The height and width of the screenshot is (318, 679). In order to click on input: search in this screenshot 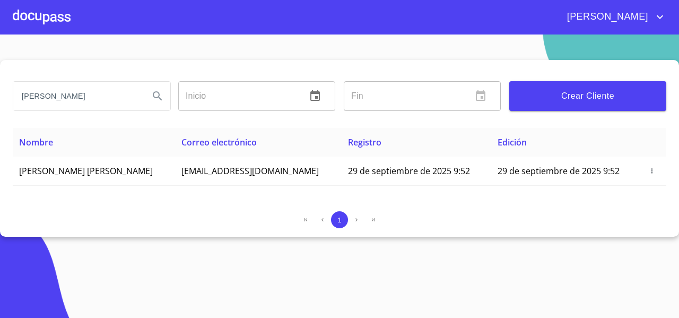, I will do `click(77, 96)`.